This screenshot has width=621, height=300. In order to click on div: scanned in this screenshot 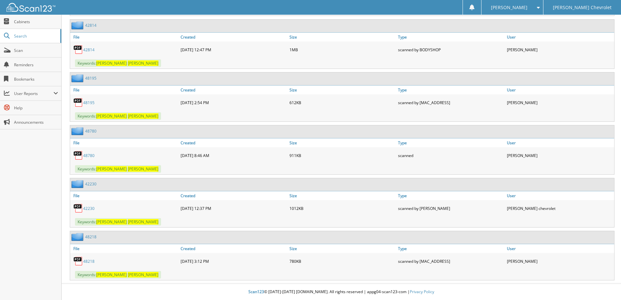, I will do `click(451, 155)`.